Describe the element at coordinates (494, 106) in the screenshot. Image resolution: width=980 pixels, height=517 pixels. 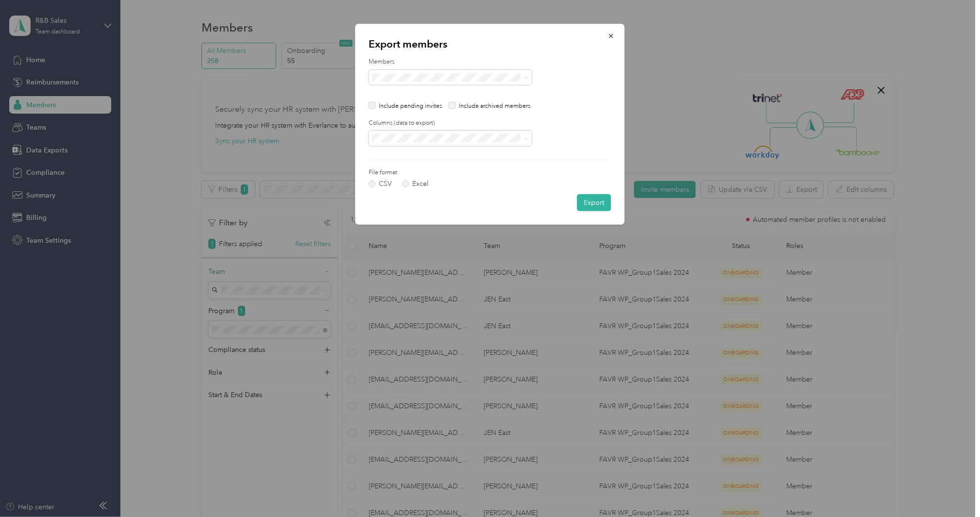
I see `p: Include archived members` at that location.